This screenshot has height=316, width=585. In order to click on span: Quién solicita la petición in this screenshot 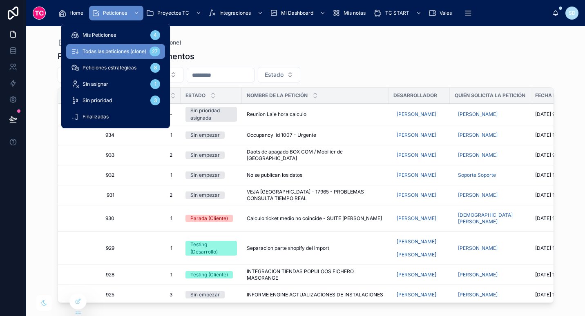, I will do `click(490, 96)`.